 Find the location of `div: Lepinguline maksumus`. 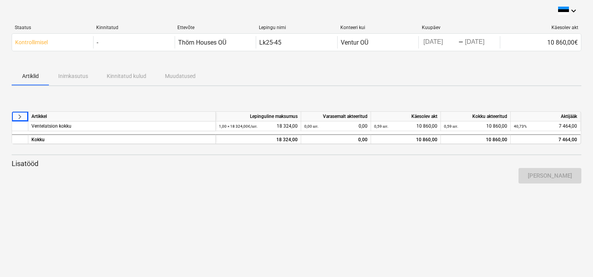

div: Lepinguline maksumus is located at coordinates (258, 116).